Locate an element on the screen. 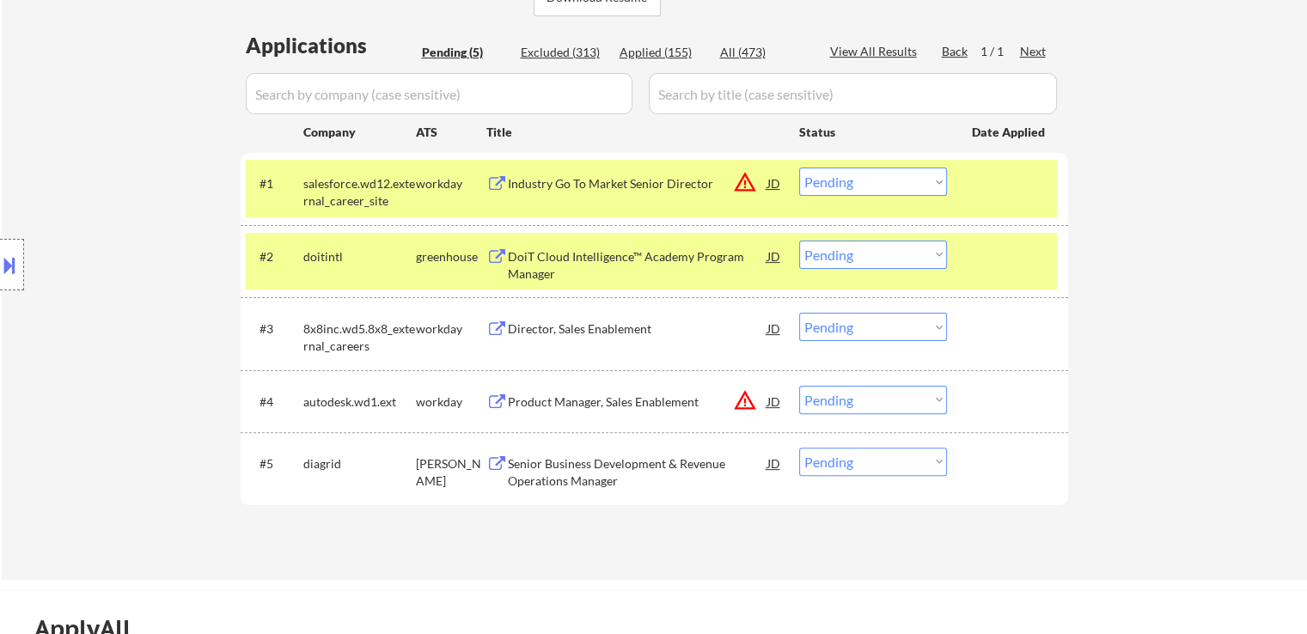 The width and height of the screenshot is (1307, 634). div: DoiT Cloud Intelligence™ Academy Program Manager is located at coordinates (638, 265).